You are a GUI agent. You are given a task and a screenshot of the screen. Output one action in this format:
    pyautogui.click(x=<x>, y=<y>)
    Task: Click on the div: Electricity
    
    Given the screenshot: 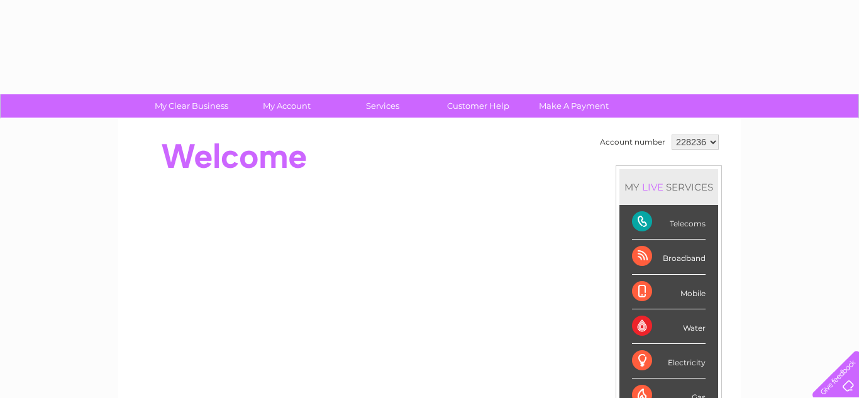 What is the action you would take?
    pyautogui.click(x=668, y=361)
    